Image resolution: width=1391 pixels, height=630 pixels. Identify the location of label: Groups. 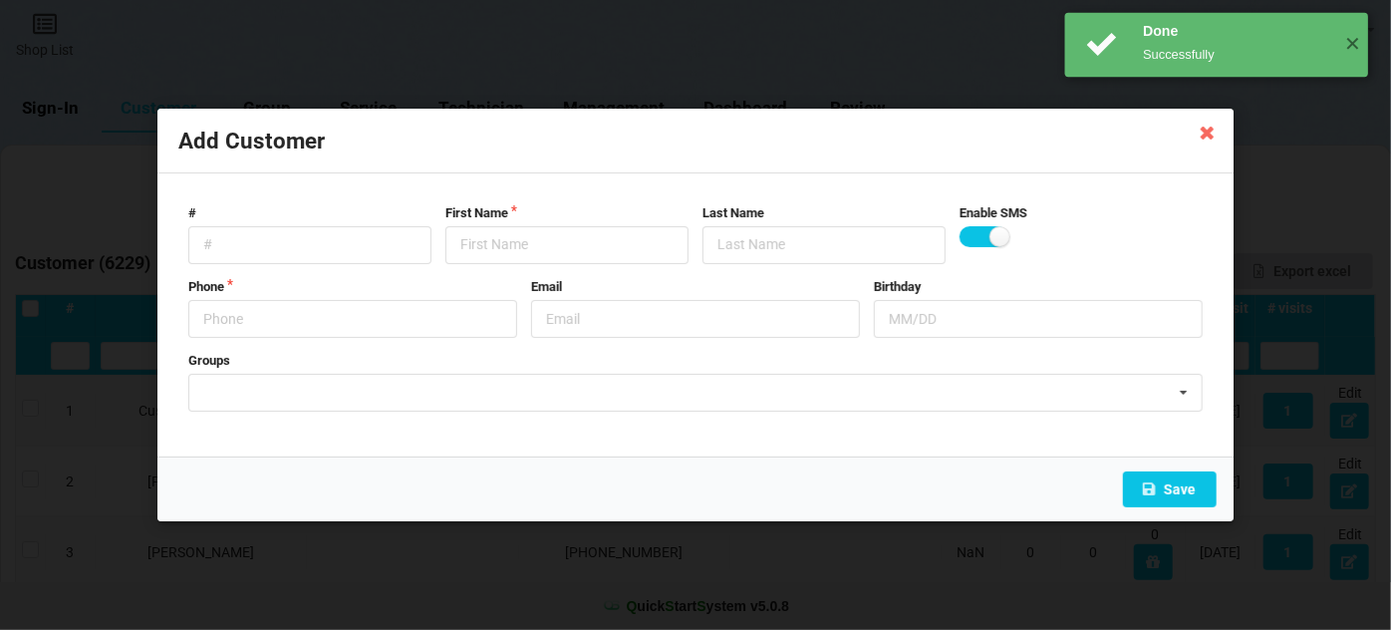
(696, 361).